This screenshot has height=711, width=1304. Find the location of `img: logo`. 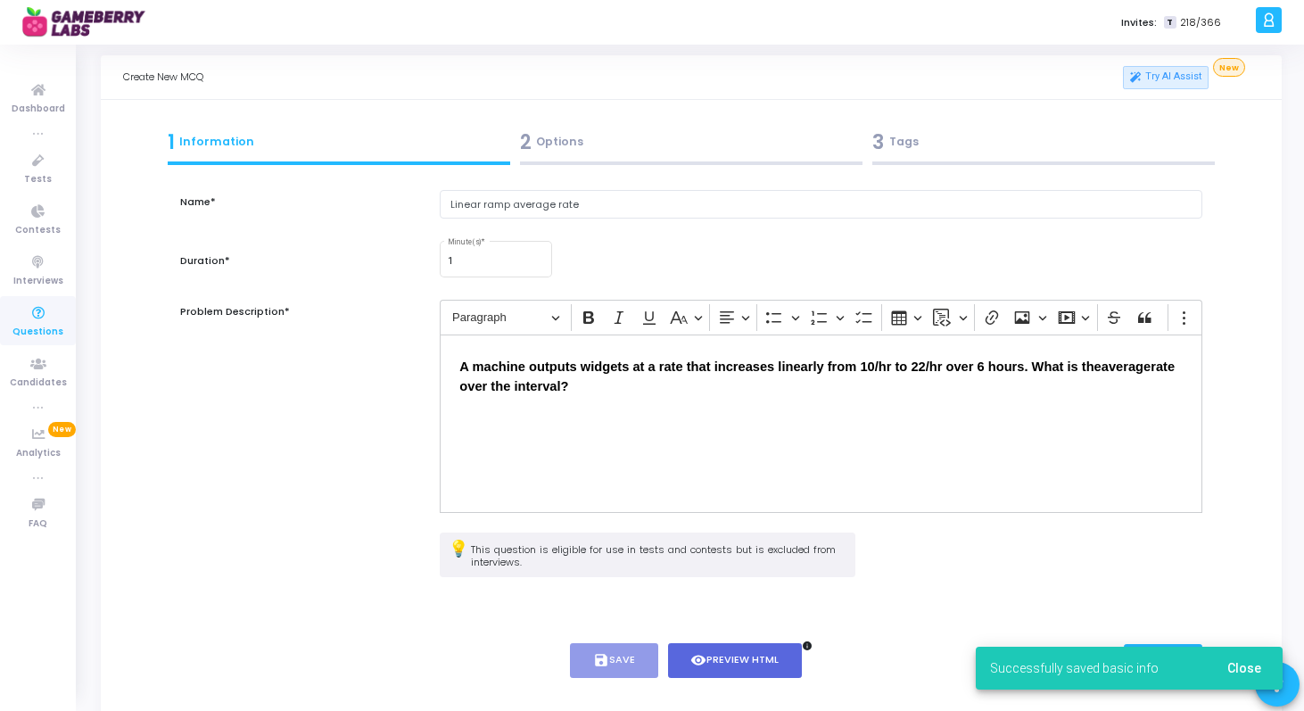

img: logo is located at coordinates (89, 22).